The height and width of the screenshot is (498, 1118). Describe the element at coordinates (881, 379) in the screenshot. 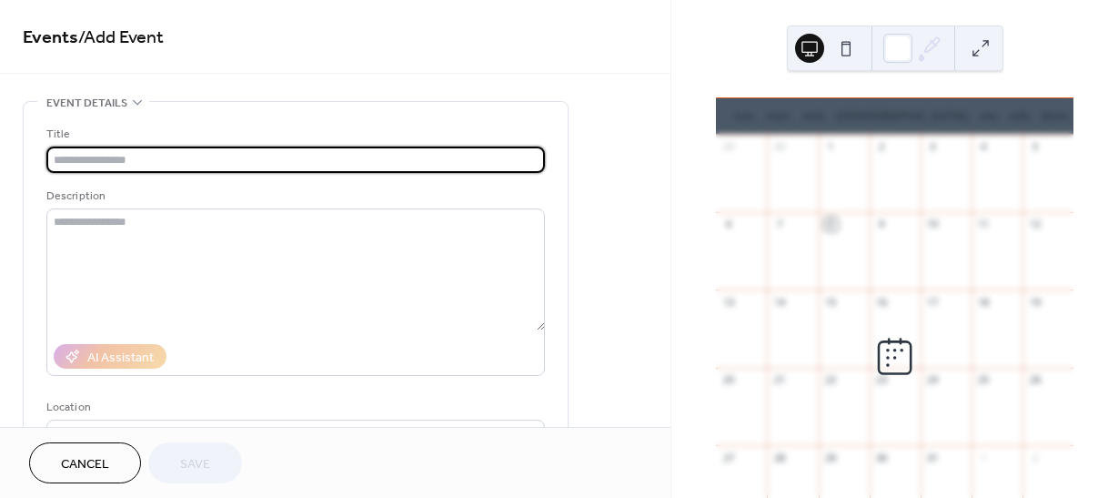

I see `div: 23` at that location.